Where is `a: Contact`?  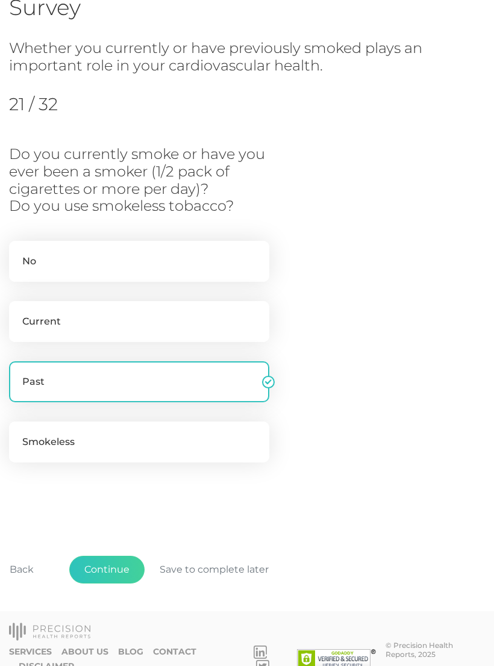
a: Contact is located at coordinates (175, 651).